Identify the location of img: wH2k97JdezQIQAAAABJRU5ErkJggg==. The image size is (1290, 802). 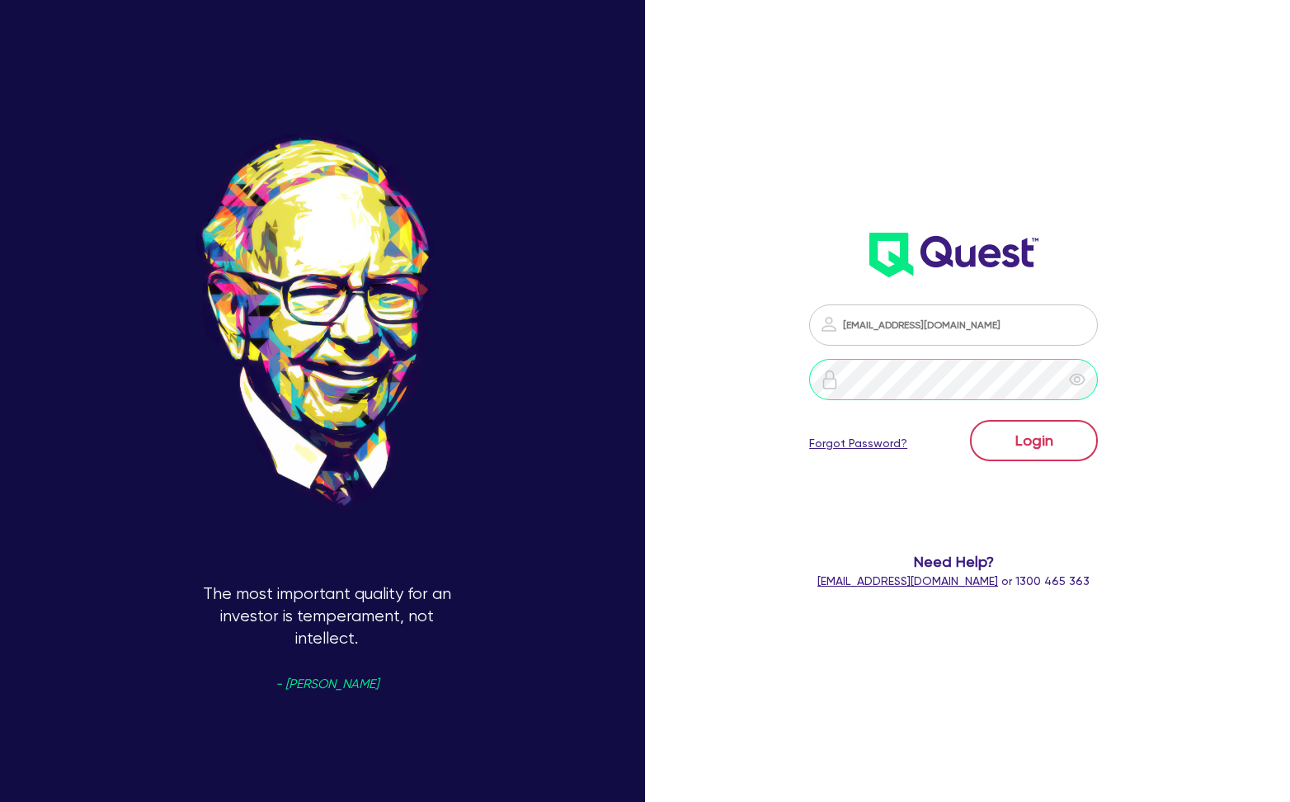
(954, 255).